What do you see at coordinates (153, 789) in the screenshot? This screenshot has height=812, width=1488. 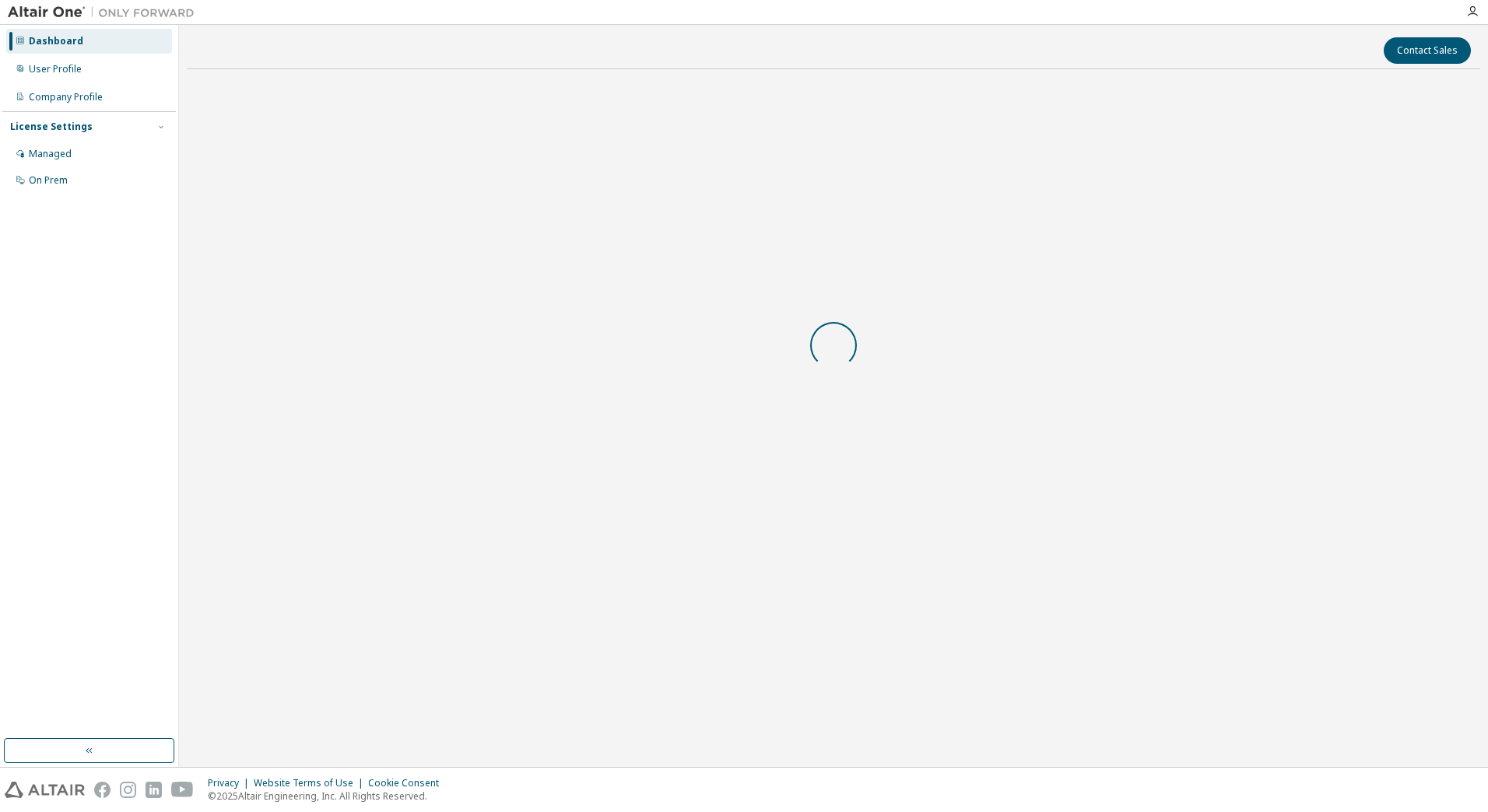 I see `img: linkedin.svg` at bounding box center [153, 789].